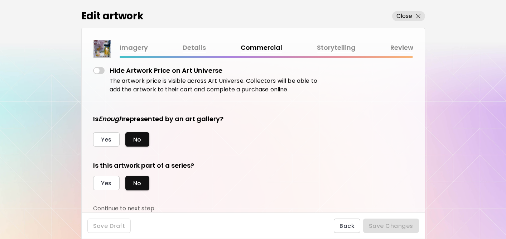 This screenshot has width=506, height=239. I want to click on a: Review, so click(402, 48).